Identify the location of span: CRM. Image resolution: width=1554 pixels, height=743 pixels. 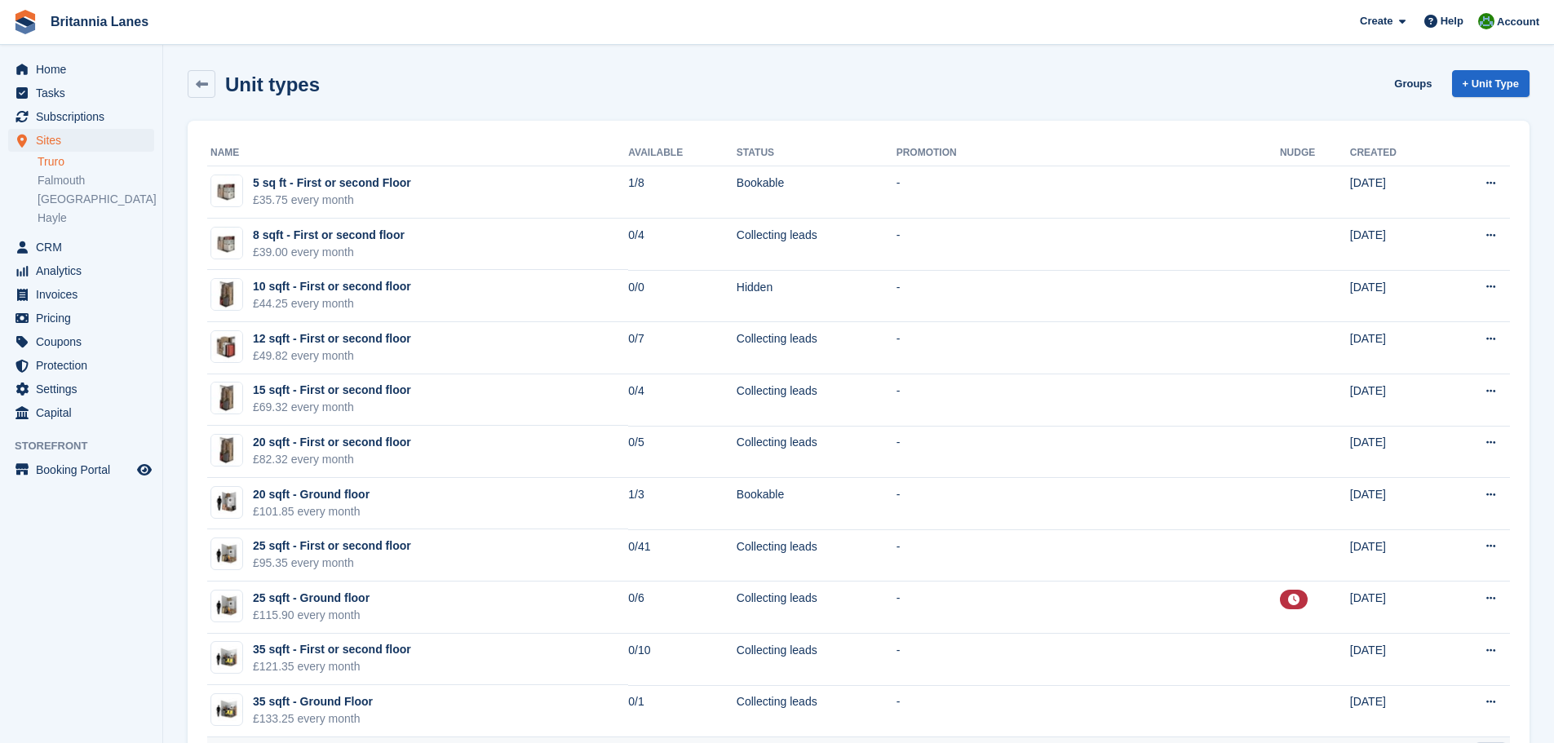
(85, 247).